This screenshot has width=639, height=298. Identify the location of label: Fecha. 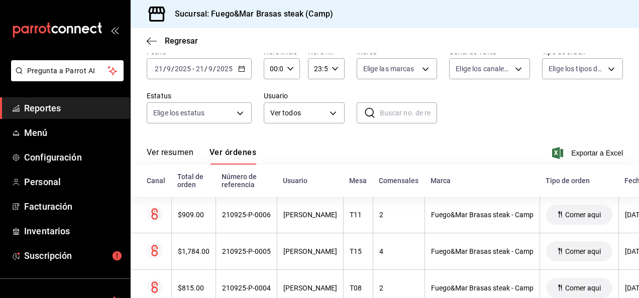
(199, 52).